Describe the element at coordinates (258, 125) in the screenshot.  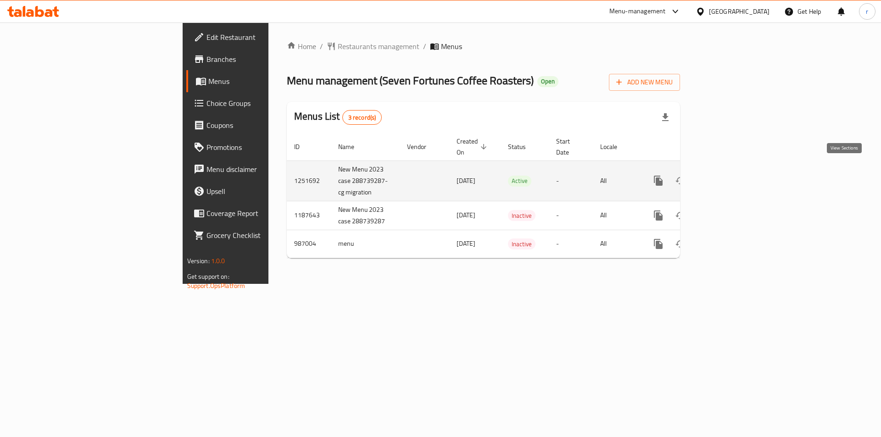
I see `a: Coupons` at that location.